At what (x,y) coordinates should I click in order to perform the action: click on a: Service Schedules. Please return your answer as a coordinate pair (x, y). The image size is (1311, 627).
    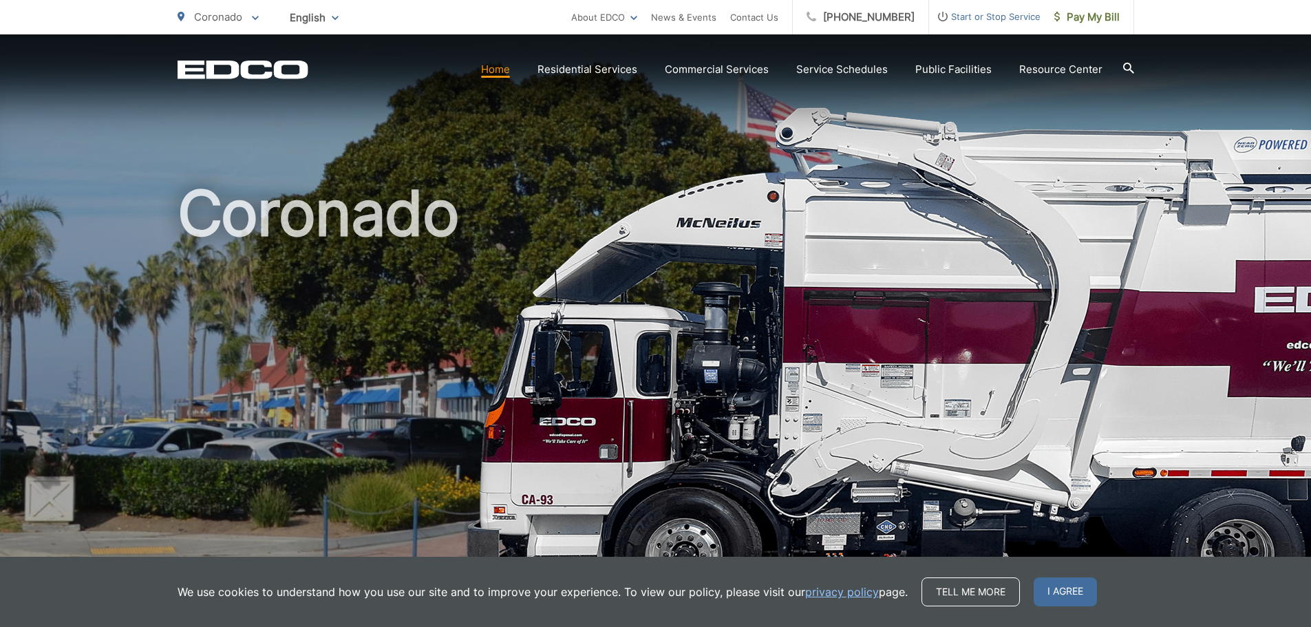
    Looking at the image, I should click on (841, 69).